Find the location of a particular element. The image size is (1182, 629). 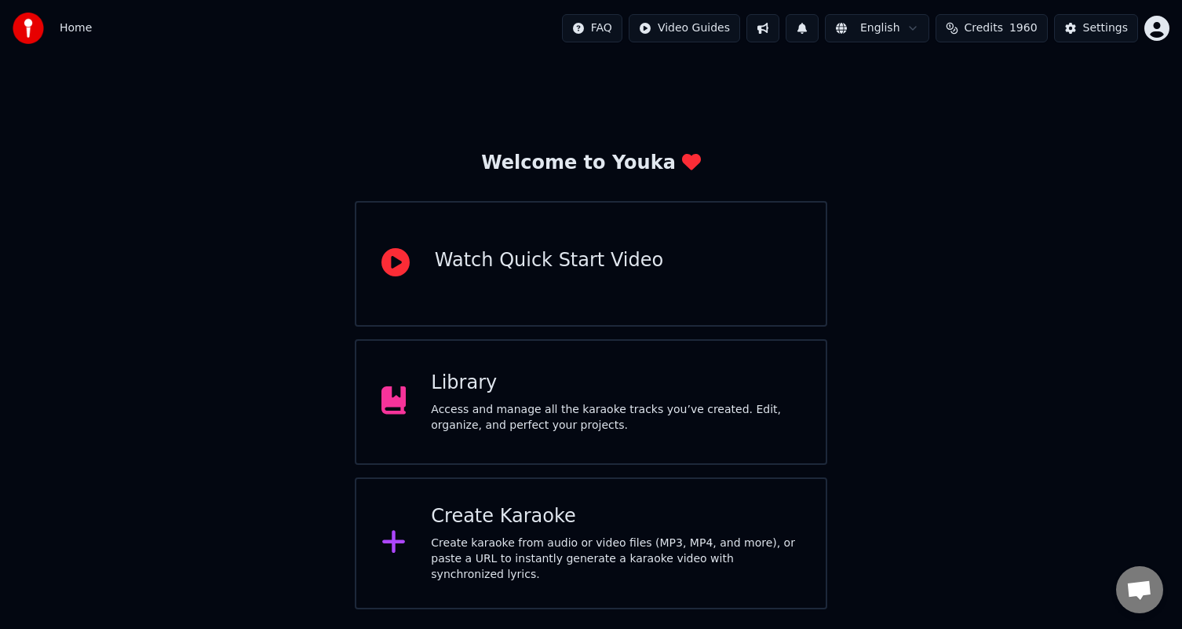

div: Access and manage all the karaoke tracks you’ve created. Edit, organize, and perfect your projects. is located at coordinates (615, 417).